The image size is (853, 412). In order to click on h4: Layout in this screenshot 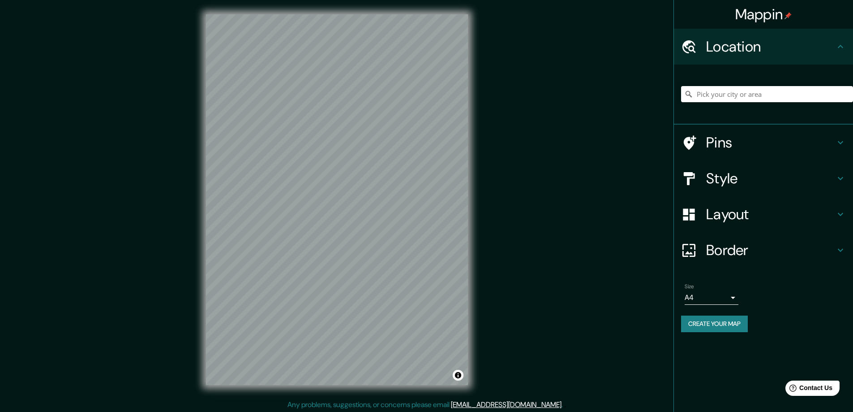, I will do `click(771, 214)`.